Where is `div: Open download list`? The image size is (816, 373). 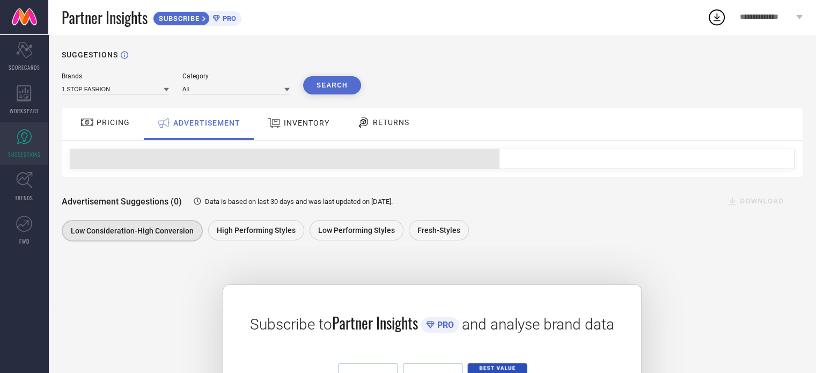
div: Open download list is located at coordinates (716, 17).